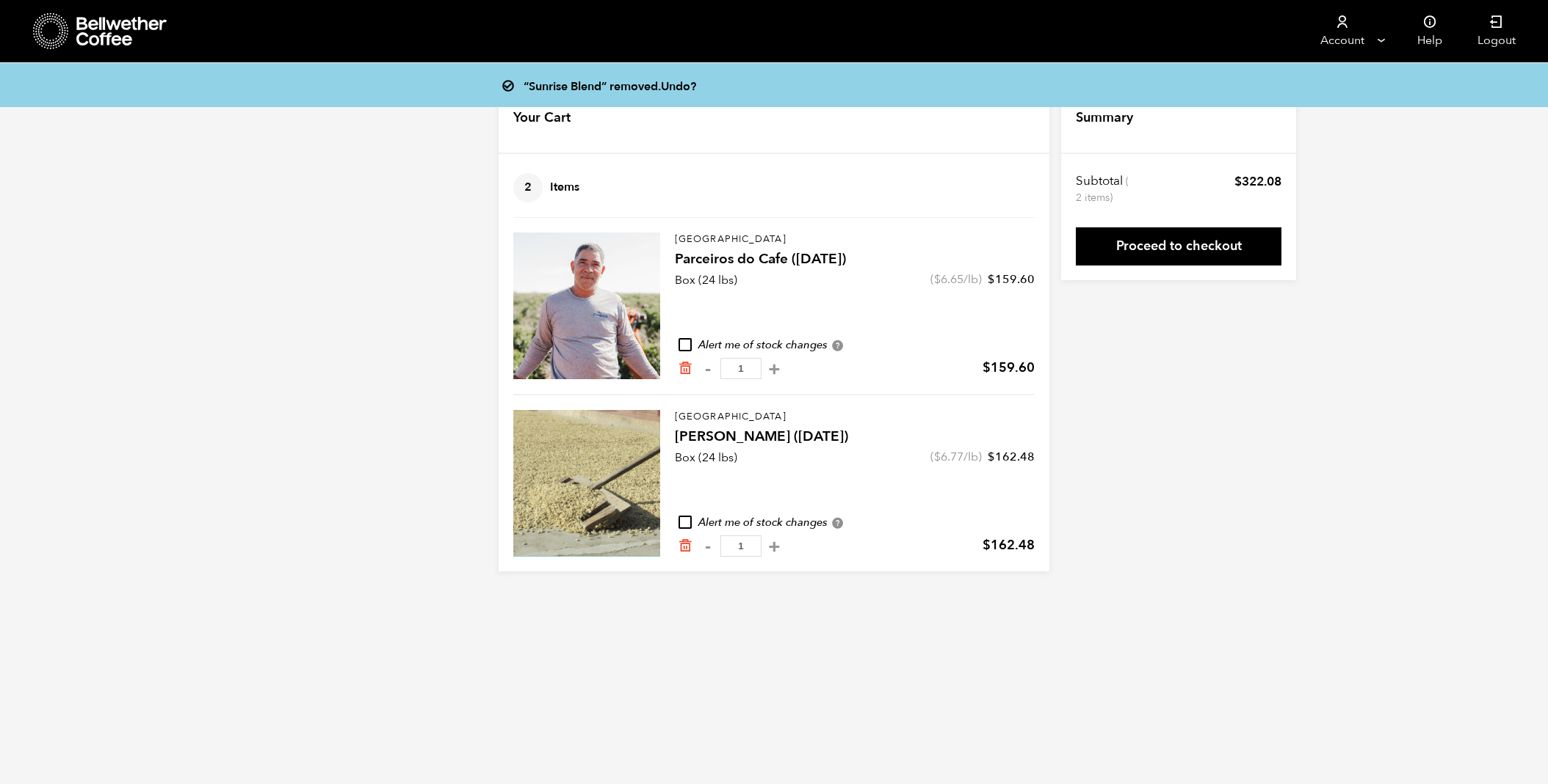  What do you see at coordinates (1104, 118) in the screenshot?
I see `h4: Summary` at bounding box center [1104, 118].